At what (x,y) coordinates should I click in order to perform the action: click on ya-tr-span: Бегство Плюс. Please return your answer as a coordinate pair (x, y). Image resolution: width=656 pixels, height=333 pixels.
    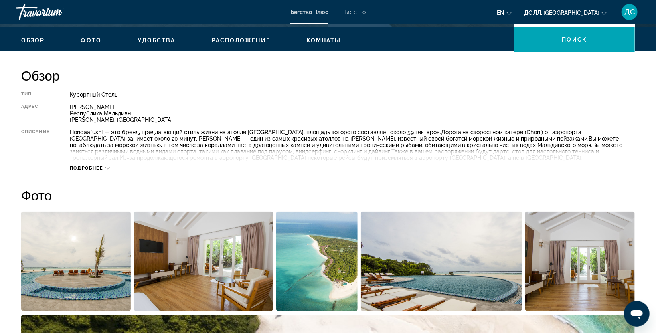
    Looking at the image, I should click on (309, 12).